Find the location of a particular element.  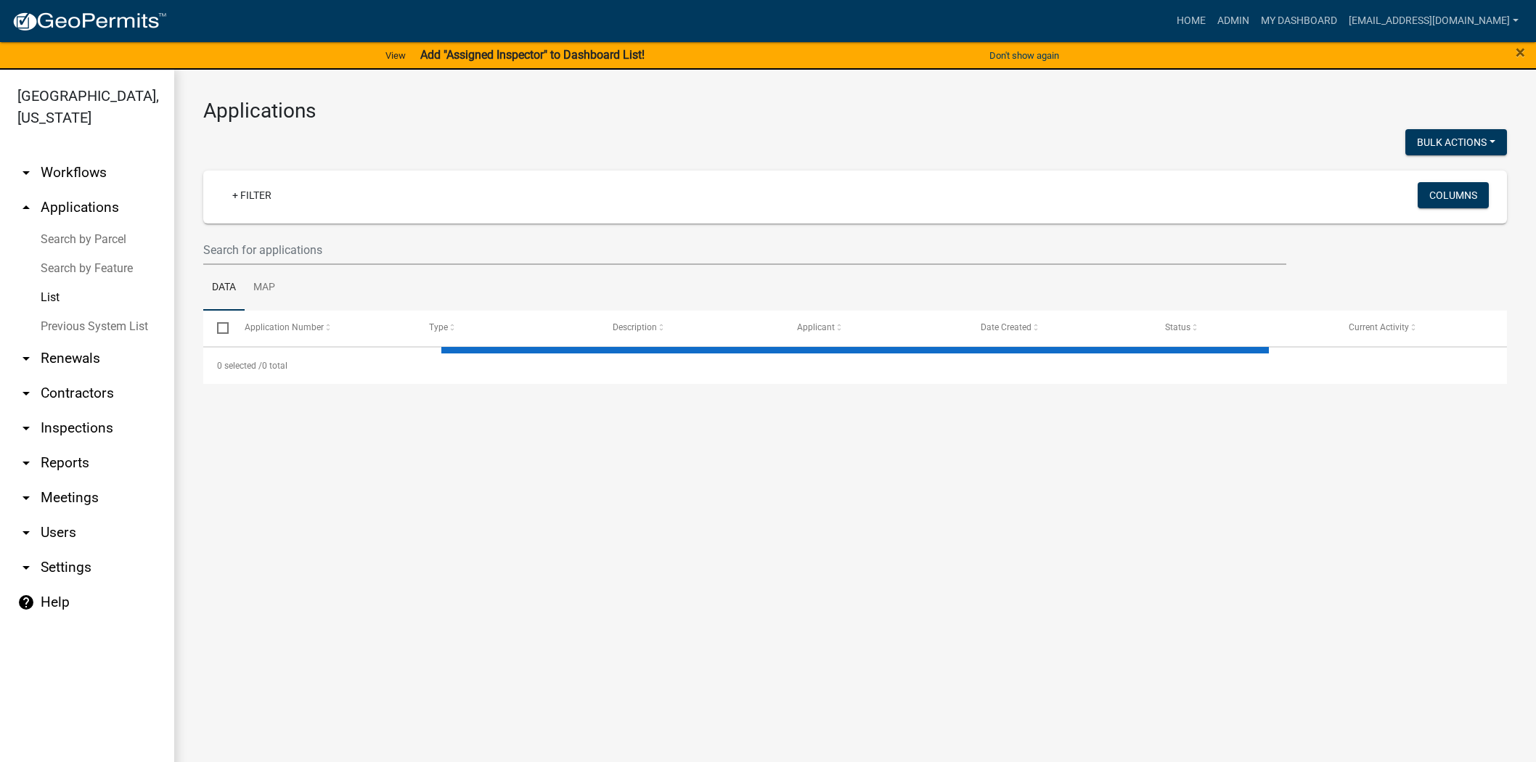

a: + Filter is located at coordinates (252, 195).